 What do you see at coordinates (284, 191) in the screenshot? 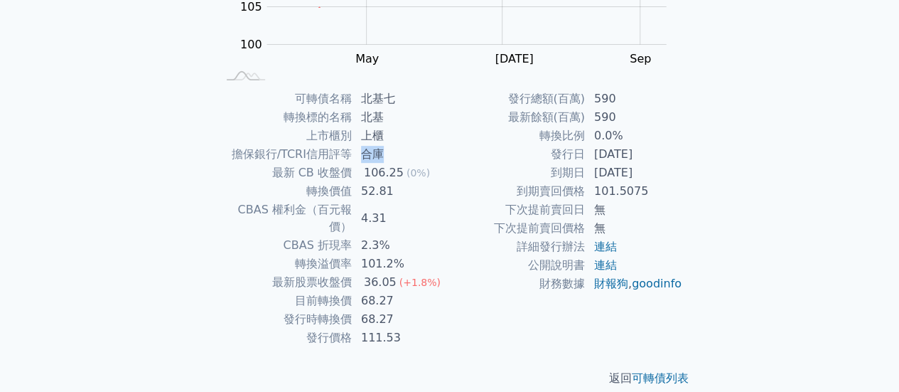
I see `td: 轉換價值` at bounding box center [284, 191].